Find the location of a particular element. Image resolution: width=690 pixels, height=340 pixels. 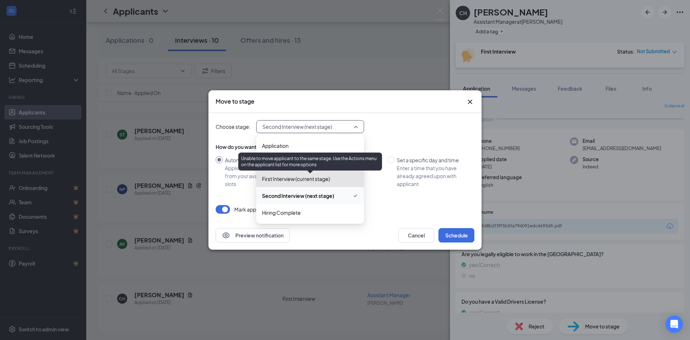

h3: Move to stage is located at coordinates (235, 101).